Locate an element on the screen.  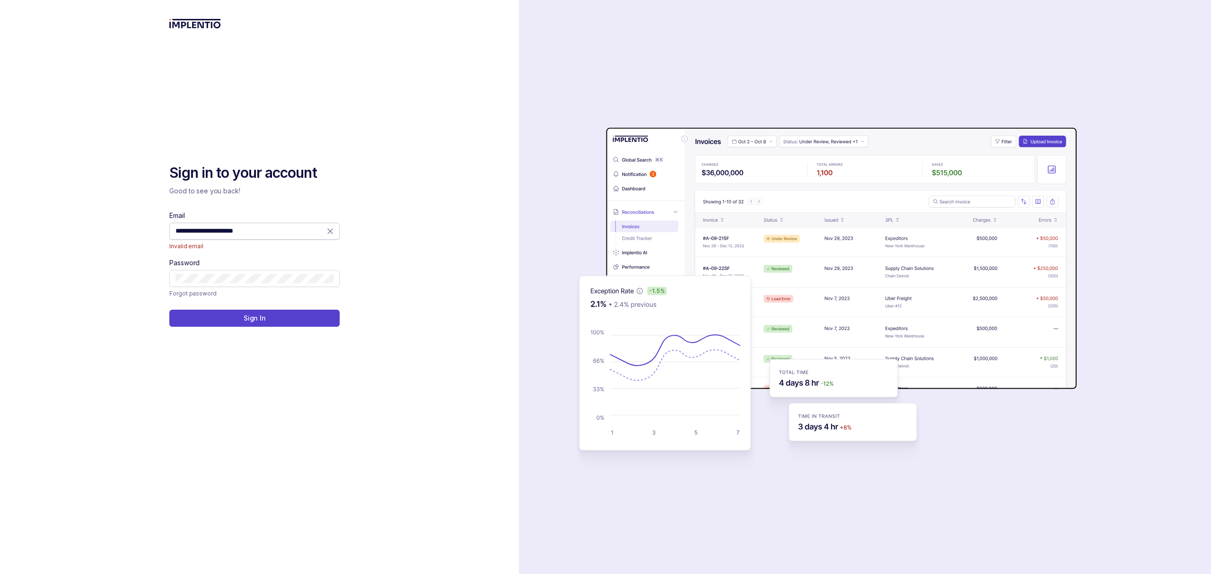
label: Password is located at coordinates (184, 263).